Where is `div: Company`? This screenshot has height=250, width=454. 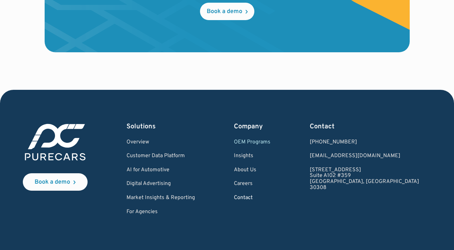
div: Company is located at coordinates (252, 127).